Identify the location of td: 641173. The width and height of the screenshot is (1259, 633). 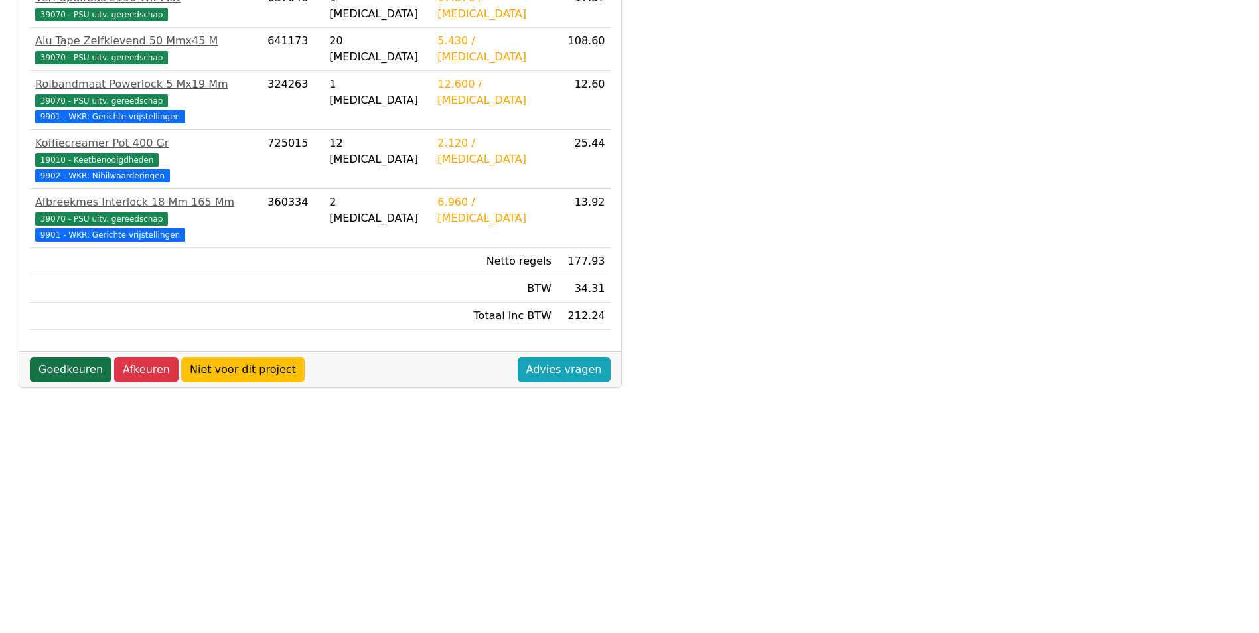
(293, 49).